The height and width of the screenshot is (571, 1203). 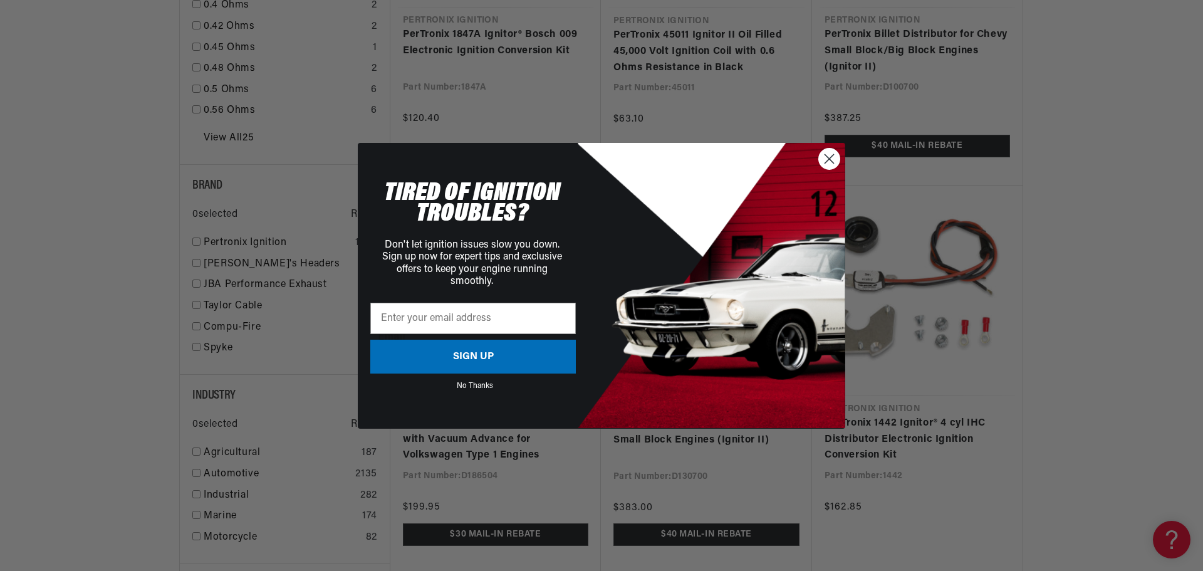 What do you see at coordinates (475, 384) in the screenshot?
I see `button: No Thanks` at bounding box center [475, 384].